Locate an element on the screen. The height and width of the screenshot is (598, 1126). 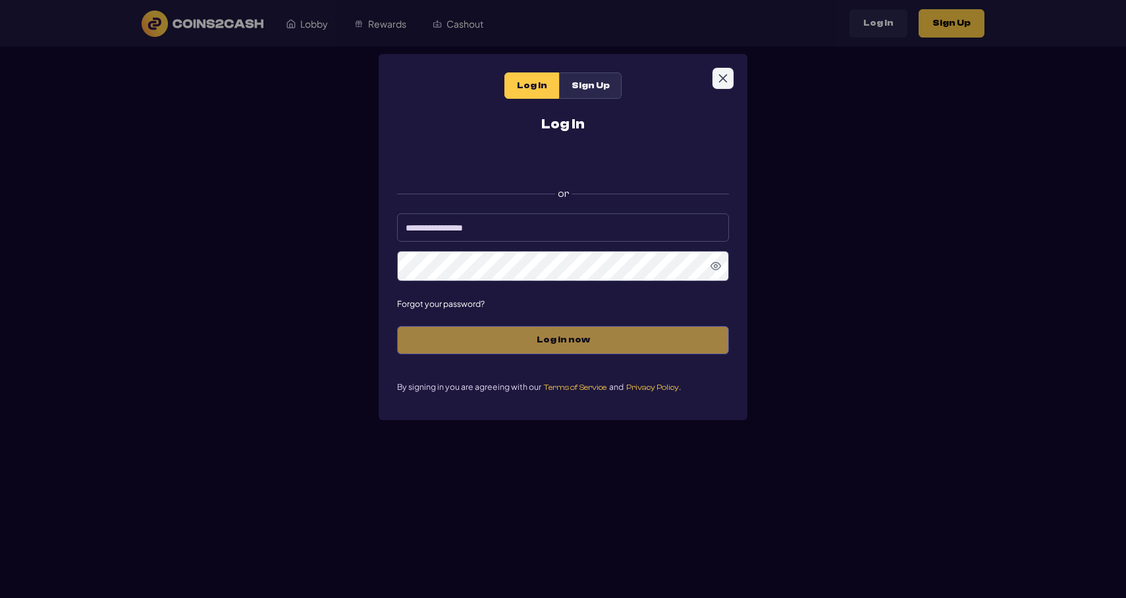
h2: Log In is located at coordinates (563, 124).